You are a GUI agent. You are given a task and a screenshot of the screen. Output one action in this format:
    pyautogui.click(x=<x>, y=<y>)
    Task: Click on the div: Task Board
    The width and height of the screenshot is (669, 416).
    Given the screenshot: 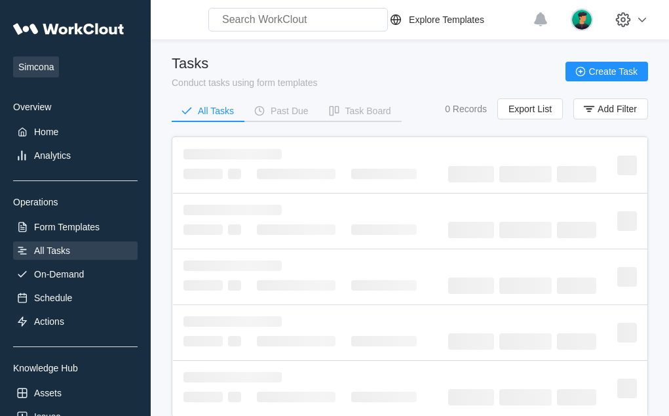 What is the action you would take?
    pyautogui.click(x=368, y=111)
    